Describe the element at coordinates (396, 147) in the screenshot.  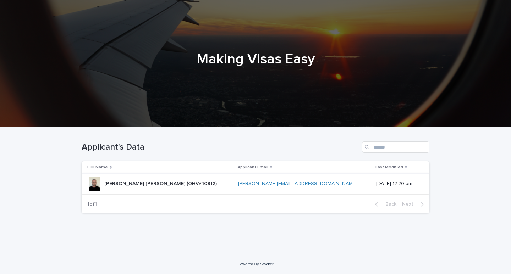
I see `input: Search` at that location.